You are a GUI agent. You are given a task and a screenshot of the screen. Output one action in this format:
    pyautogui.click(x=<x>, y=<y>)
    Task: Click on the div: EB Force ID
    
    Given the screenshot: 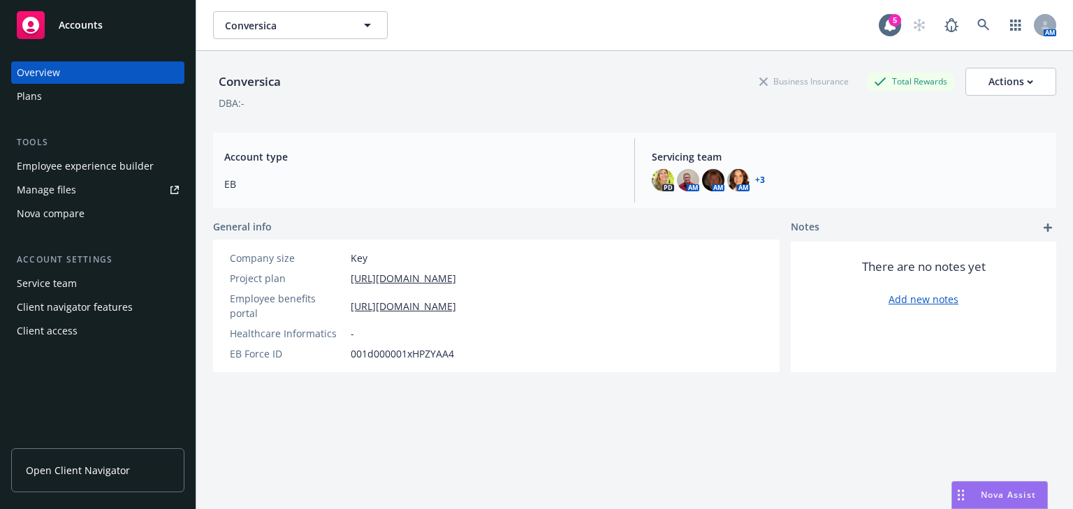 What is the action you would take?
    pyautogui.click(x=287, y=353)
    